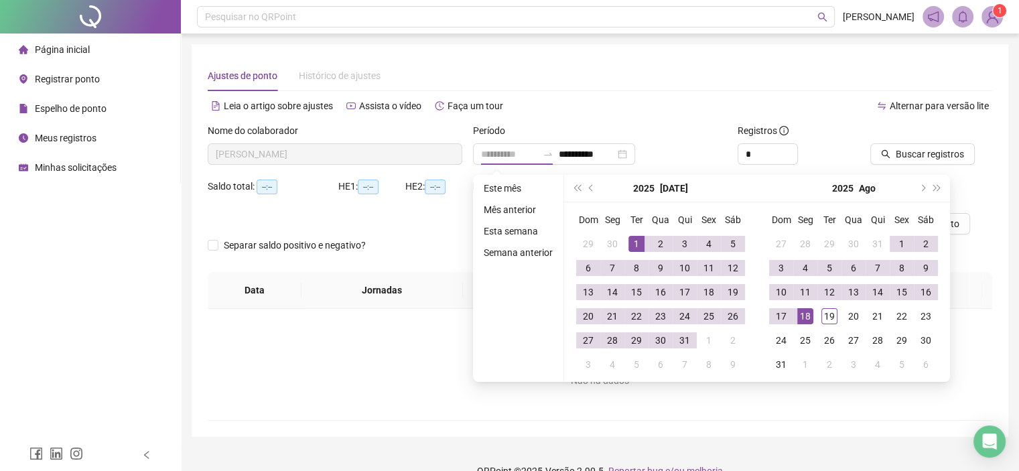 The height and width of the screenshot is (471, 1019). What do you see at coordinates (830, 316) in the screenshot?
I see `td: 2025-08-19` at bounding box center [830, 316].